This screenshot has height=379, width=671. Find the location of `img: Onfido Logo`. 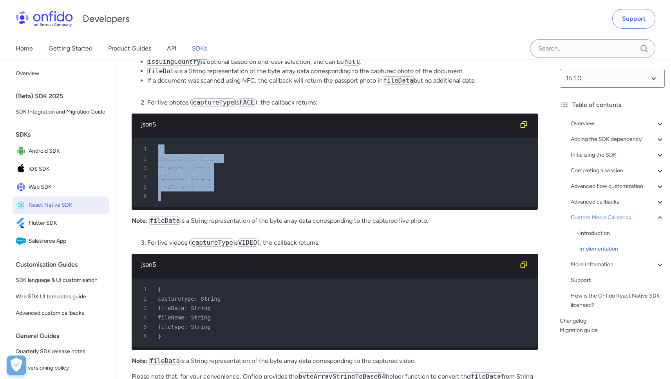

img: Onfido Logo is located at coordinates (44, 19).